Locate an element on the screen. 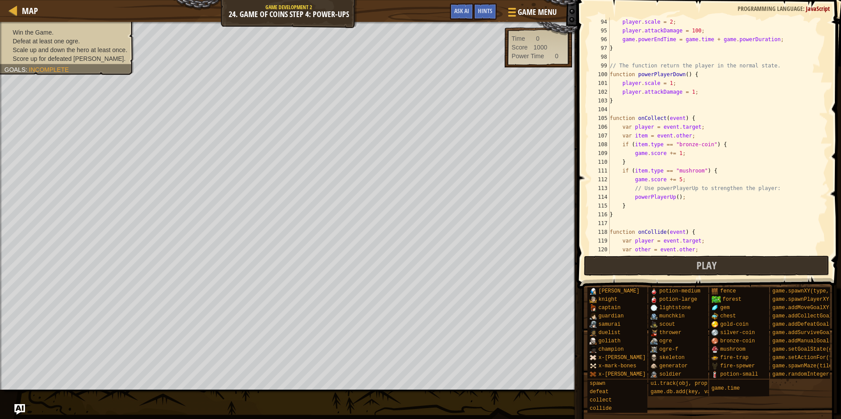  span: lightstone is located at coordinates (675, 308).